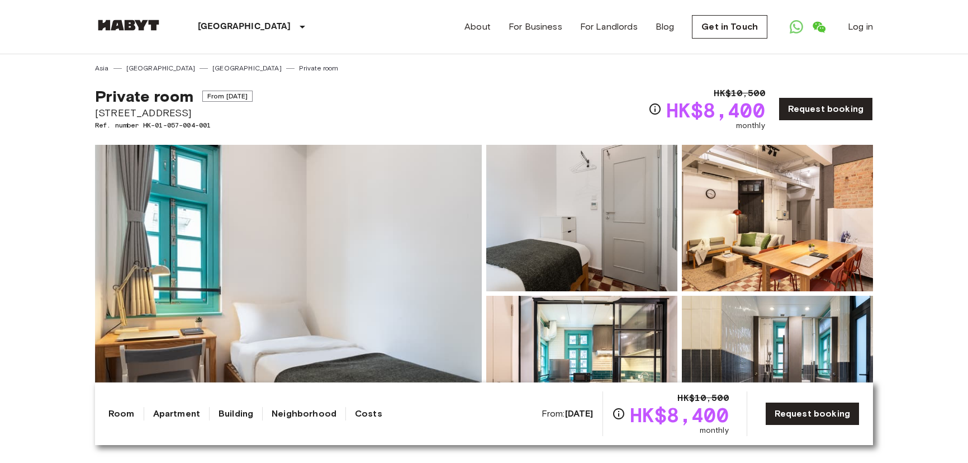 Image resolution: width=968 pixels, height=463 pixels. Describe the element at coordinates (608, 27) in the screenshot. I see `a: For Landlords` at that location.